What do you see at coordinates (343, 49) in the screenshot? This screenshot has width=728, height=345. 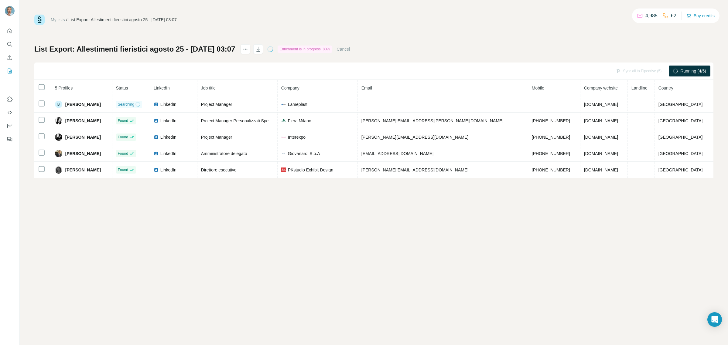 I see `button: Cancel` at bounding box center [343, 49].